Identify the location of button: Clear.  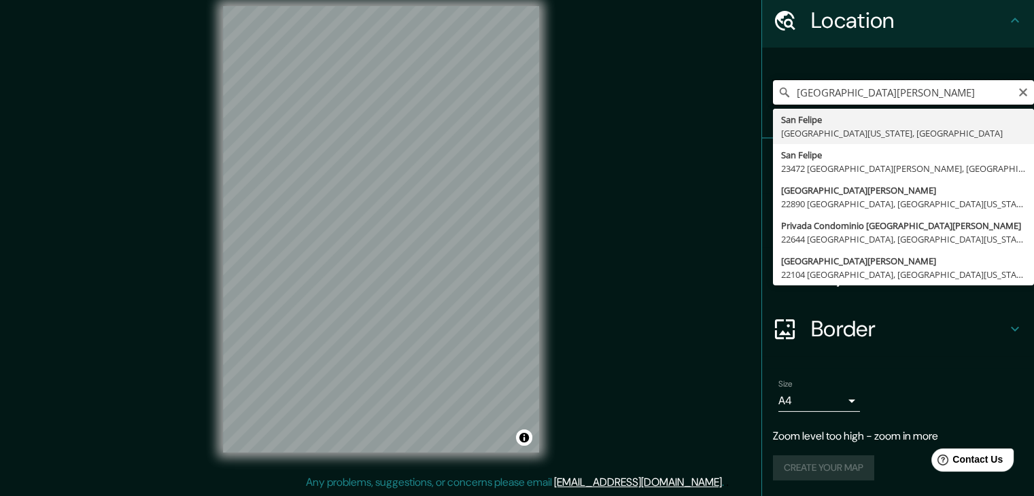
(1024, 91).